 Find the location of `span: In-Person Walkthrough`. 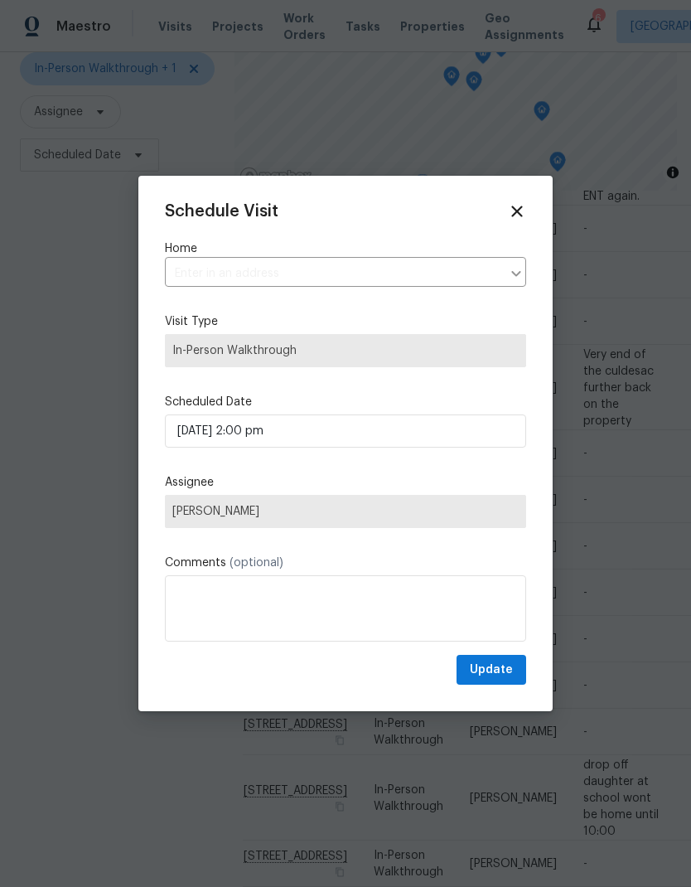

span: In-Person Walkthrough is located at coordinates (346, 351).